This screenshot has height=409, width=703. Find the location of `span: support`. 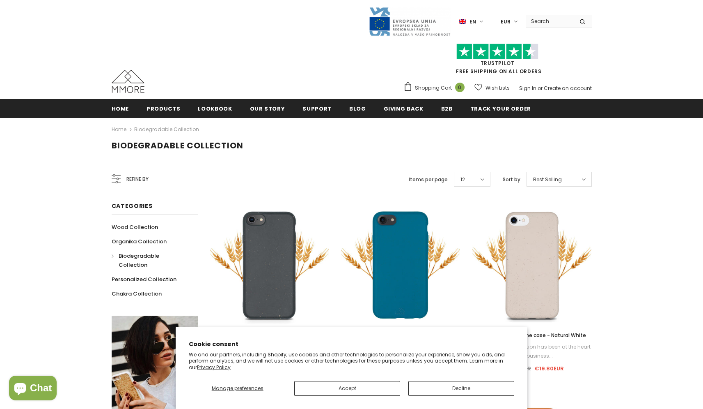

span: support is located at coordinates (317, 108).